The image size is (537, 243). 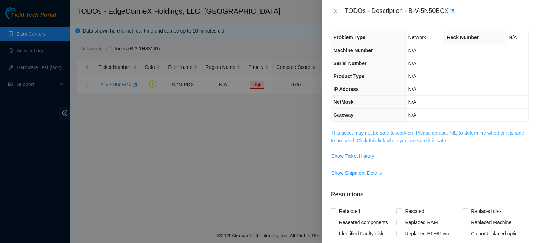 What do you see at coordinates (361, 233) in the screenshot?
I see `span: Identified Faulty disk` at bounding box center [361, 233].